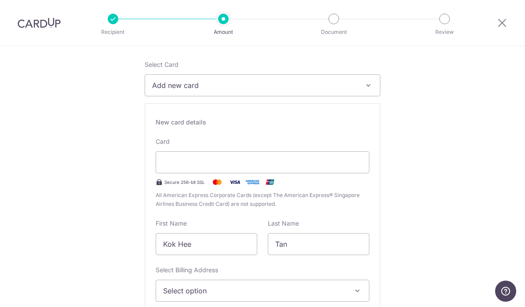 Image resolution: width=525 pixels, height=307 pixels. I want to click on label: First Name, so click(171, 223).